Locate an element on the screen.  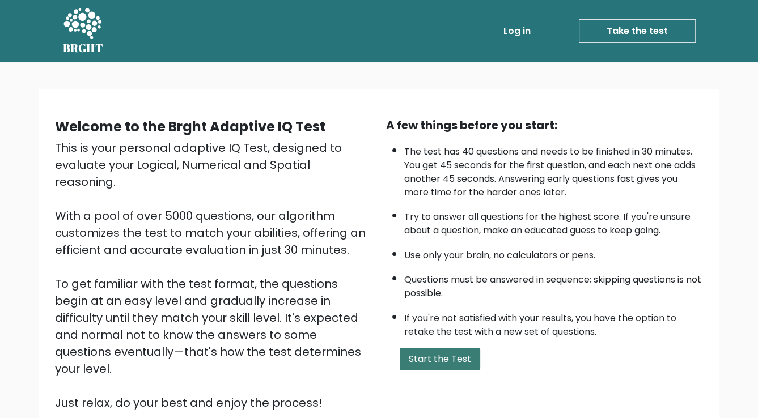
b: Welcome to the Brght Adaptive IQ Test is located at coordinates (190, 126).